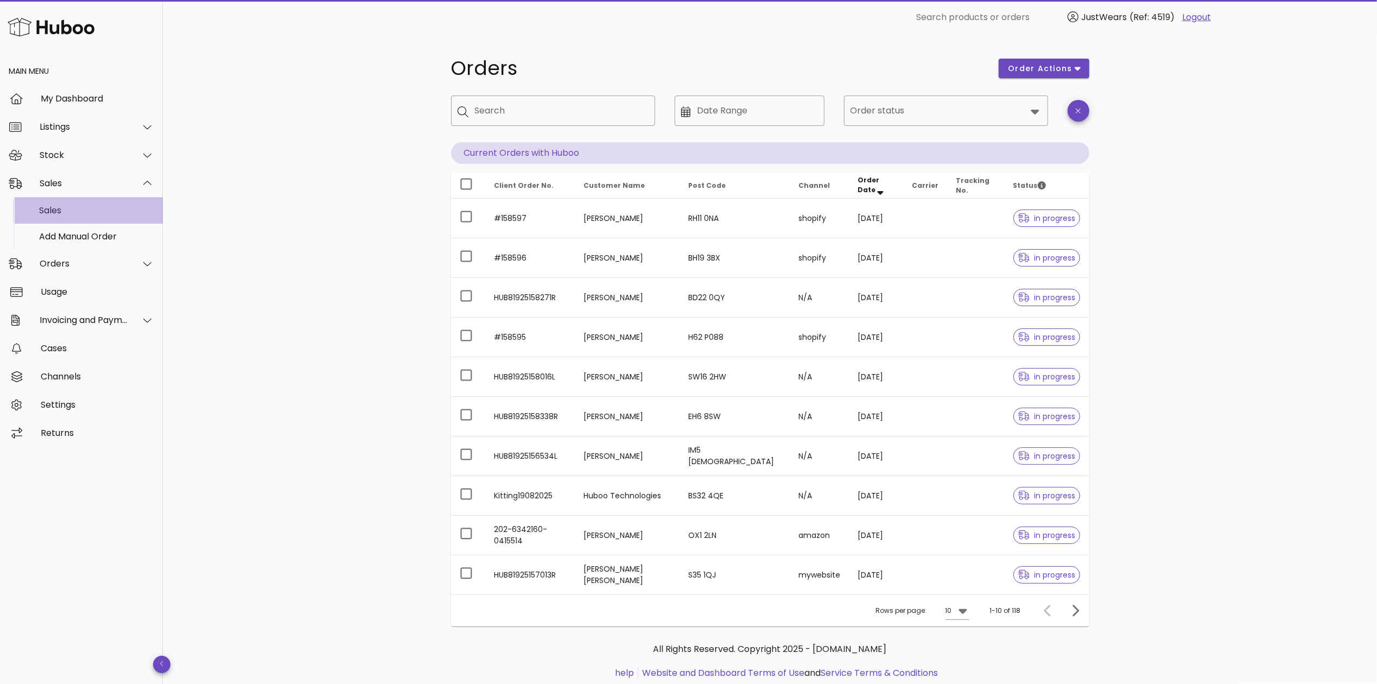 The width and height of the screenshot is (1377, 684). What do you see at coordinates (735, 297) in the screenshot?
I see `td: BD22 0QY` at bounding box center [735, 297].